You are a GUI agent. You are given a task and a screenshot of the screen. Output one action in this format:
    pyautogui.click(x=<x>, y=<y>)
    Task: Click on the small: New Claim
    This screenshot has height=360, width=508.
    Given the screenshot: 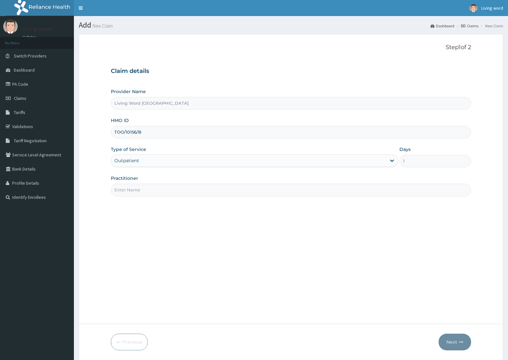 What is the action you would take?
    pyautogui.click(x=102, y=26)
    